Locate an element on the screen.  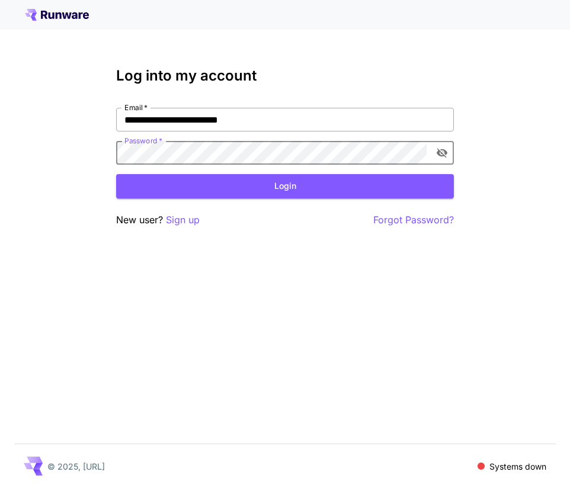
p: Forgot Password? is located at coordinates (414, 220).